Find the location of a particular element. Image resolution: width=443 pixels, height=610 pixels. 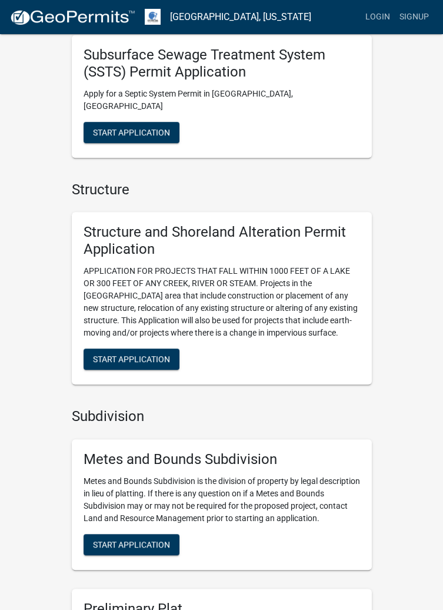

h4: Subdivision is located at coordinates (222, 416).